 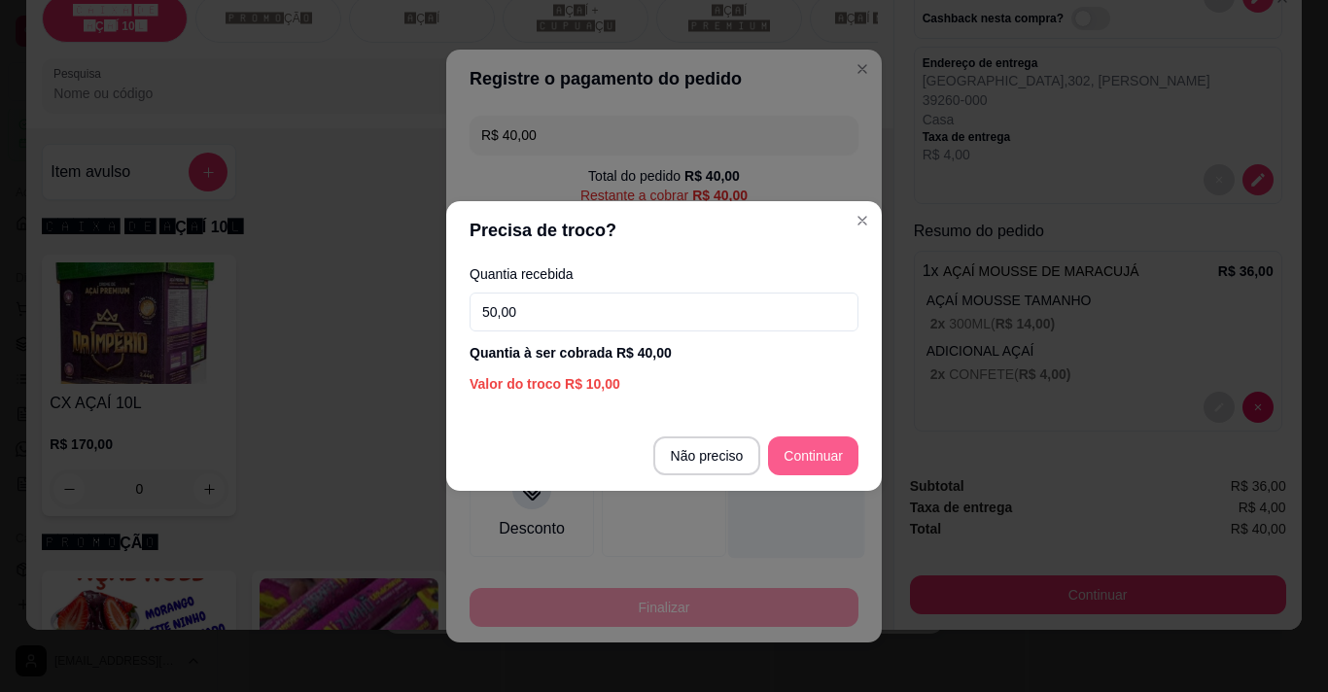 I want to click on div: Valor do troco R$ 10,00, so click(x=664, y=384).